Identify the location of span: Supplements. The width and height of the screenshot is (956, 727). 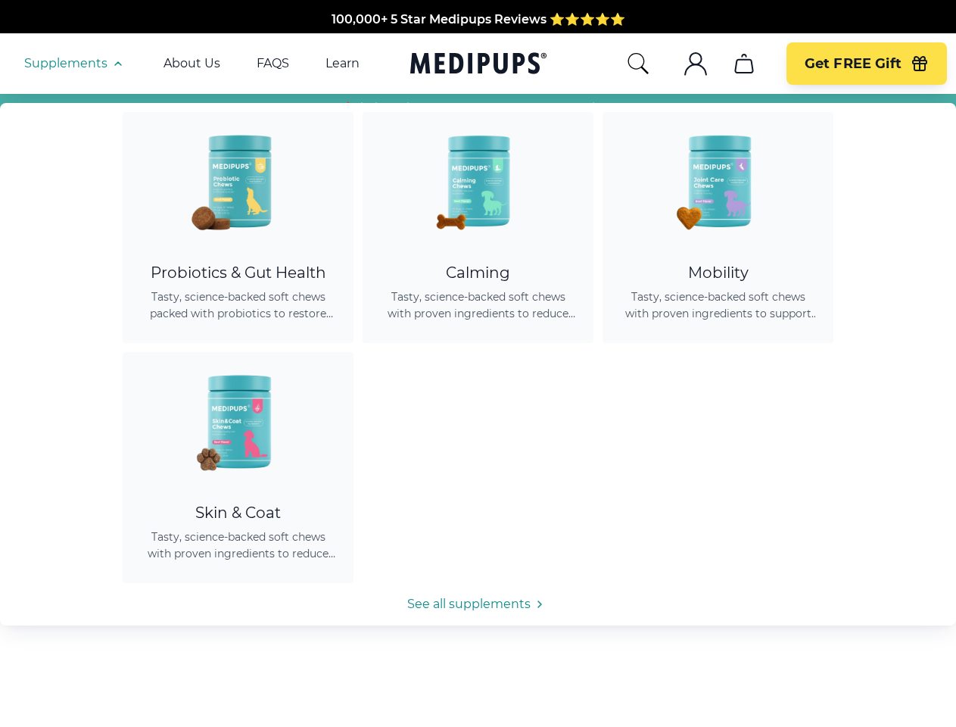
(66, 64).